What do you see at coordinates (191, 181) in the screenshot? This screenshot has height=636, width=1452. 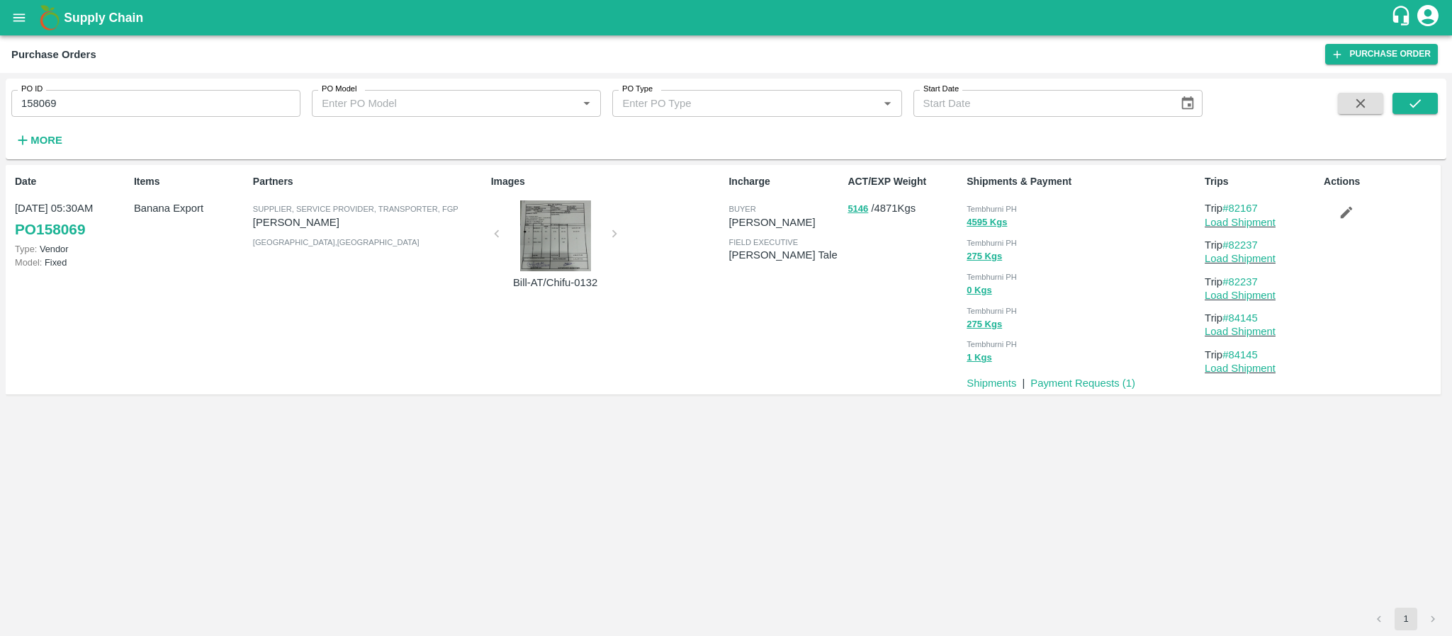 I see `p: Items` at bounding box center [191, 181].